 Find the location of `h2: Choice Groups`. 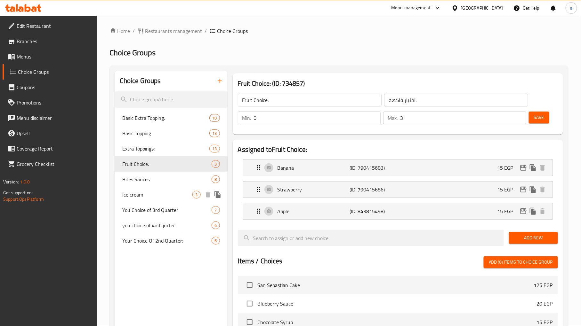

h2: Choice Groups is located at coordinates (141, 81).